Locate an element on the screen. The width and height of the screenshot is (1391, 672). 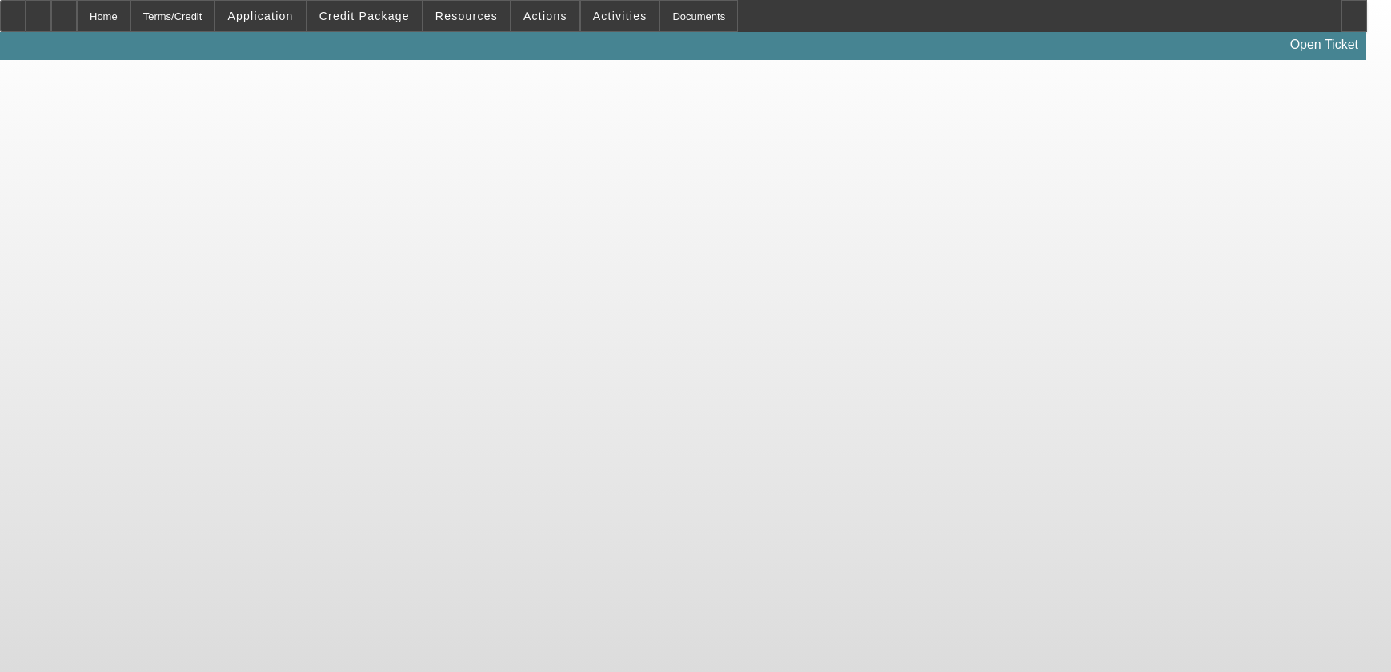
span: Credit Package is located at coordinates (364, 16).